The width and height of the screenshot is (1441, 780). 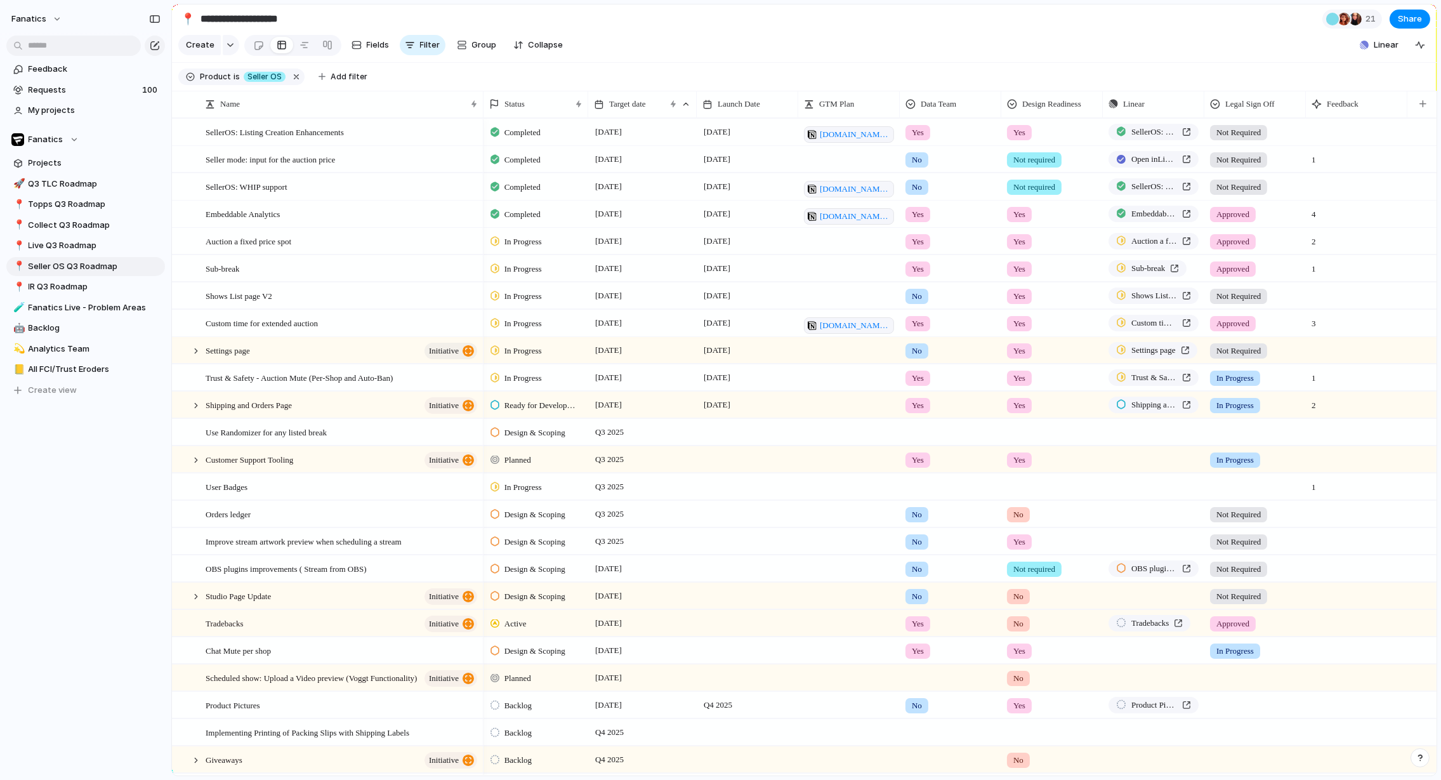 What do you see at coordinates (370, 45) in the screenshot?
I see `button: Fields` at bounding box center [370, 45].